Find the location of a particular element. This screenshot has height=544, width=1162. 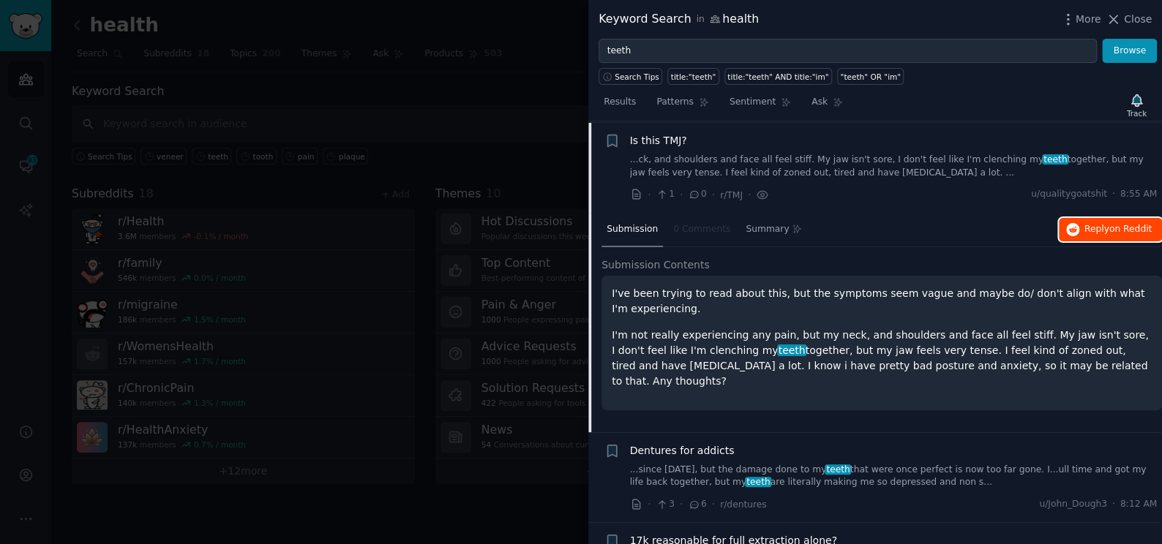

a: Sentiment is located at coordinates (760, 105).